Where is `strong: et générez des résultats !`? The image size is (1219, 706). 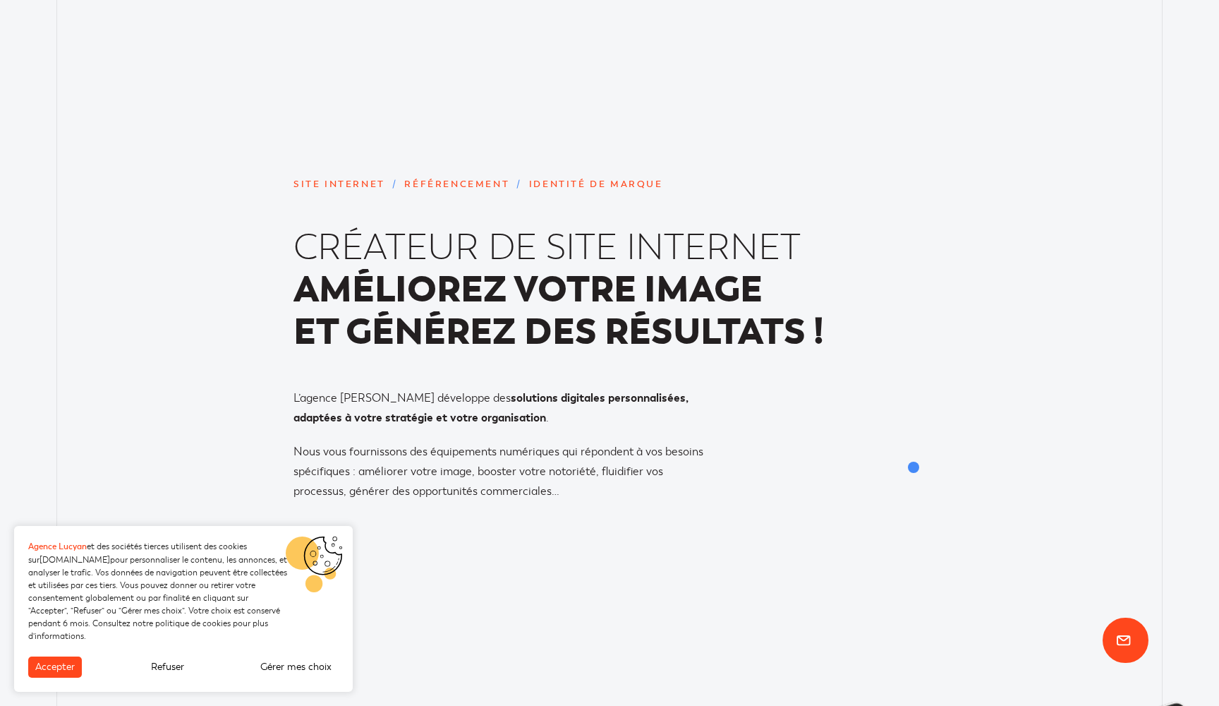 strong: et générez des résultats ! is located at coordinates (559, 332).